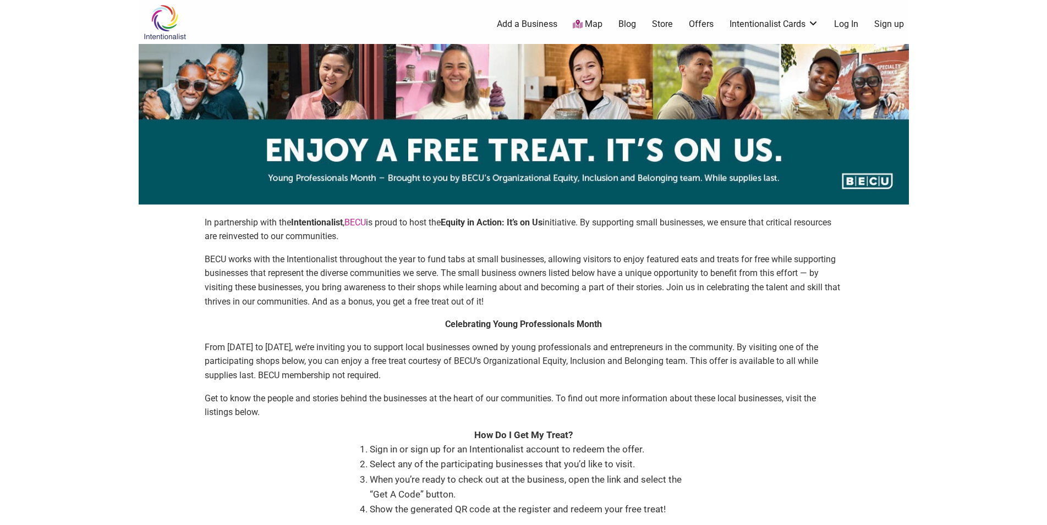  I want to click on li: Intentionalist Cards, so click(774, 24).